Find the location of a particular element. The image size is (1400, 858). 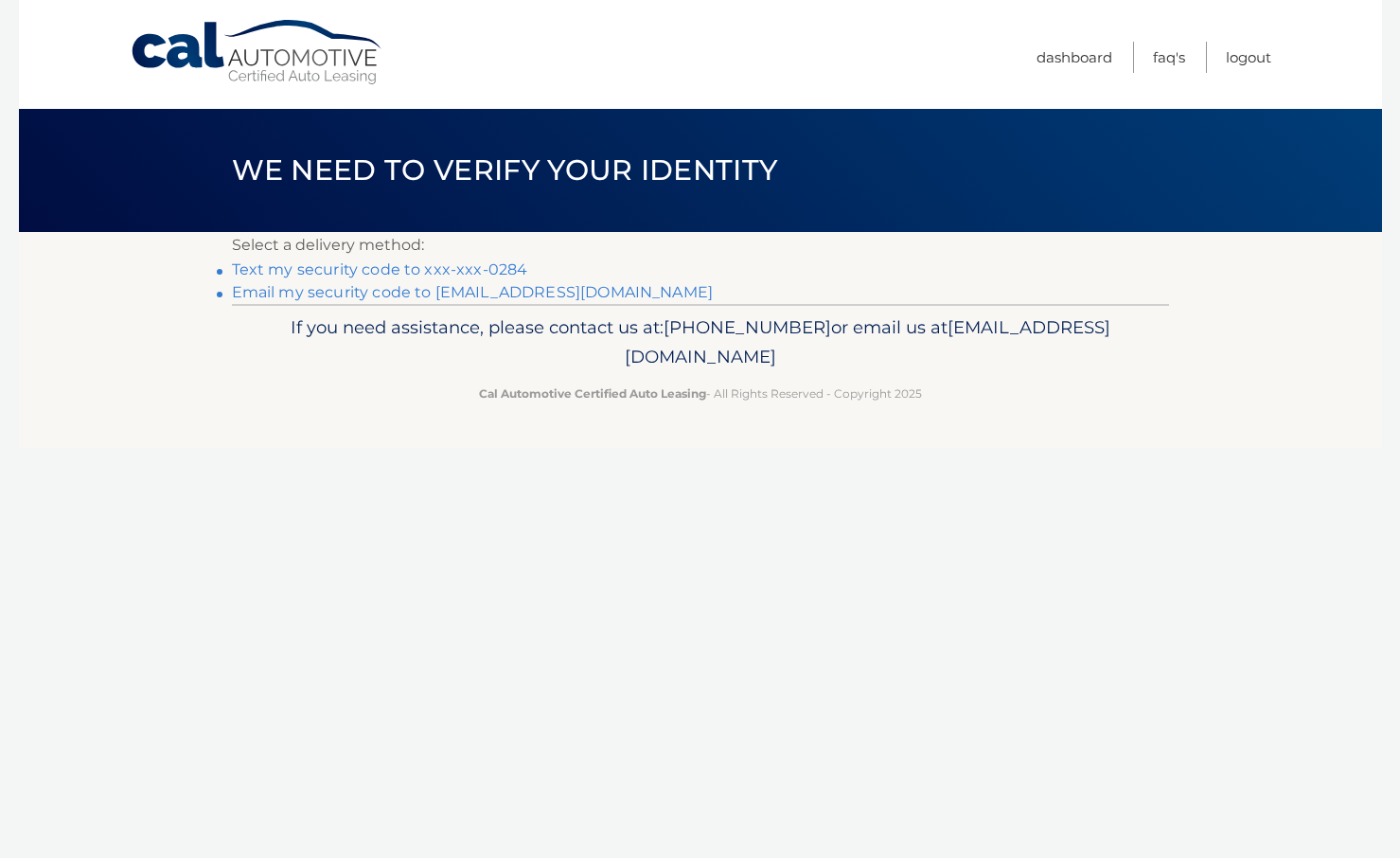

a: FAQ's is located at coordinates (1169, 57).